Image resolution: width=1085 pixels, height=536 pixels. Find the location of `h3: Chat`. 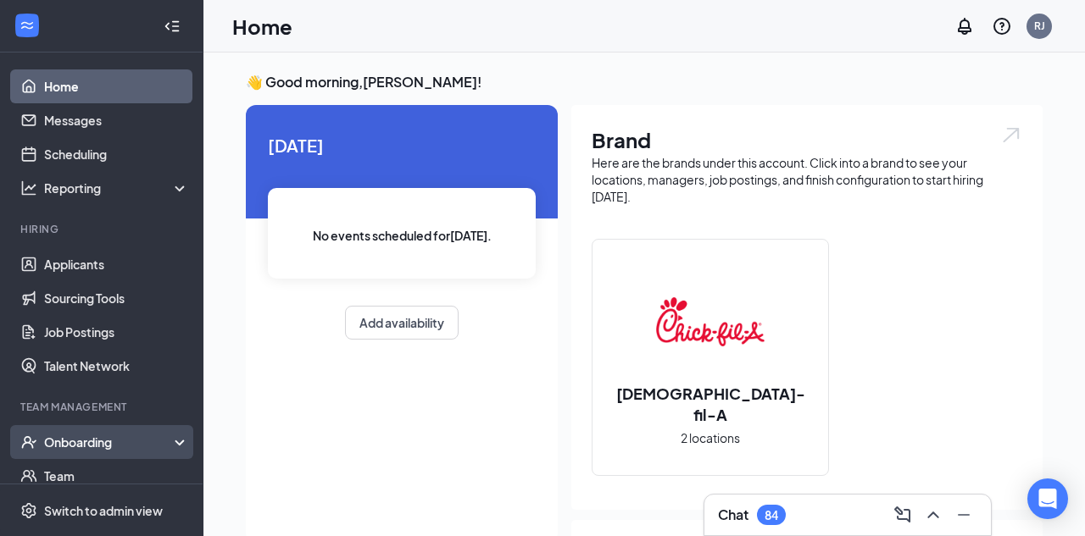

h3: Chat is located at coordinates (733, 515).